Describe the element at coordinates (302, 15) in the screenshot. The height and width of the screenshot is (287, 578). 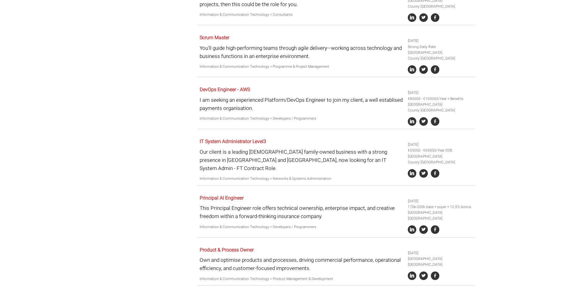
I see `p: Information & Communication Technology > Consultants` at that location.